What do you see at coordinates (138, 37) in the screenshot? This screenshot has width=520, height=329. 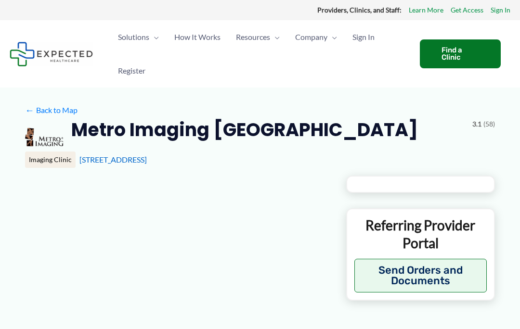 I see `a: SolutionsMenu Toggle` at bounding box center [138, 37].